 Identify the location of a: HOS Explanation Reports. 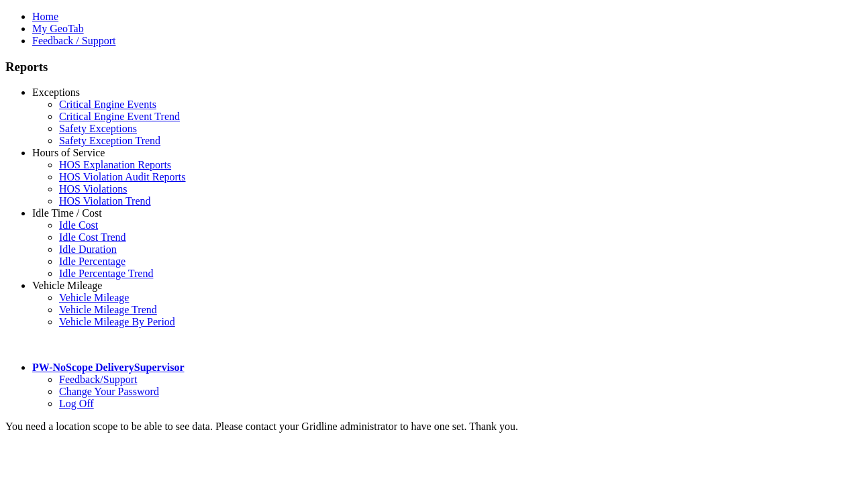
(115, 164).